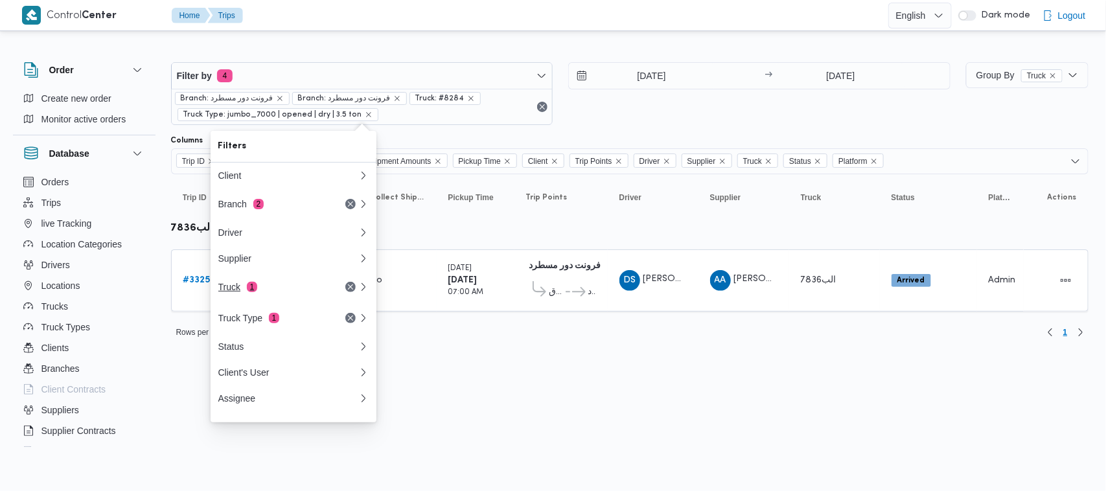  Describe the element at coordinates (288, 372) in the screenshot. I see `div: Client's User` at that location.